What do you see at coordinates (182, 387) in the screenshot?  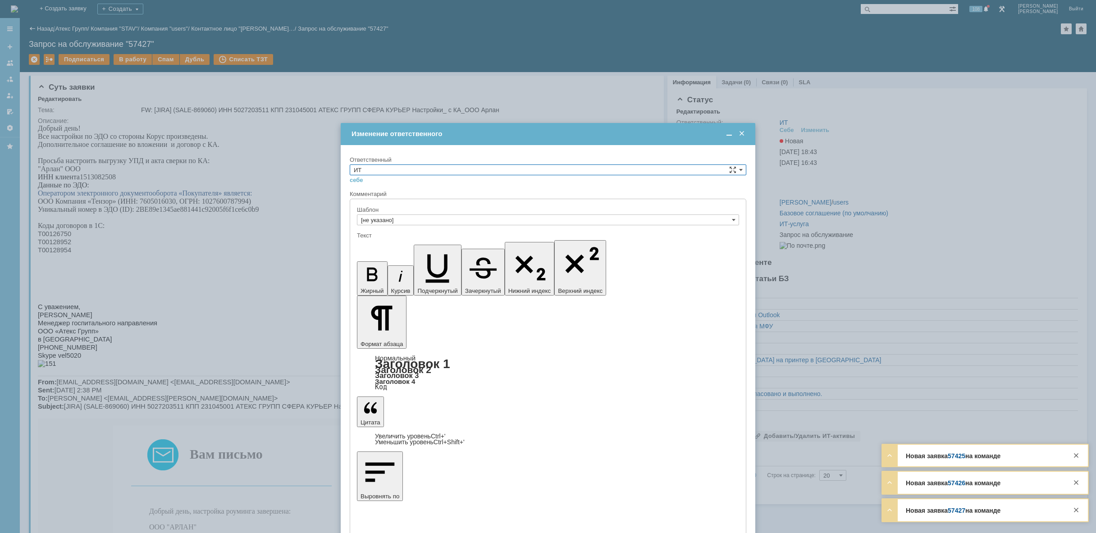 I see `span: Добрый день, настройка роуминга завершена:` at bounding box center [182, 387].